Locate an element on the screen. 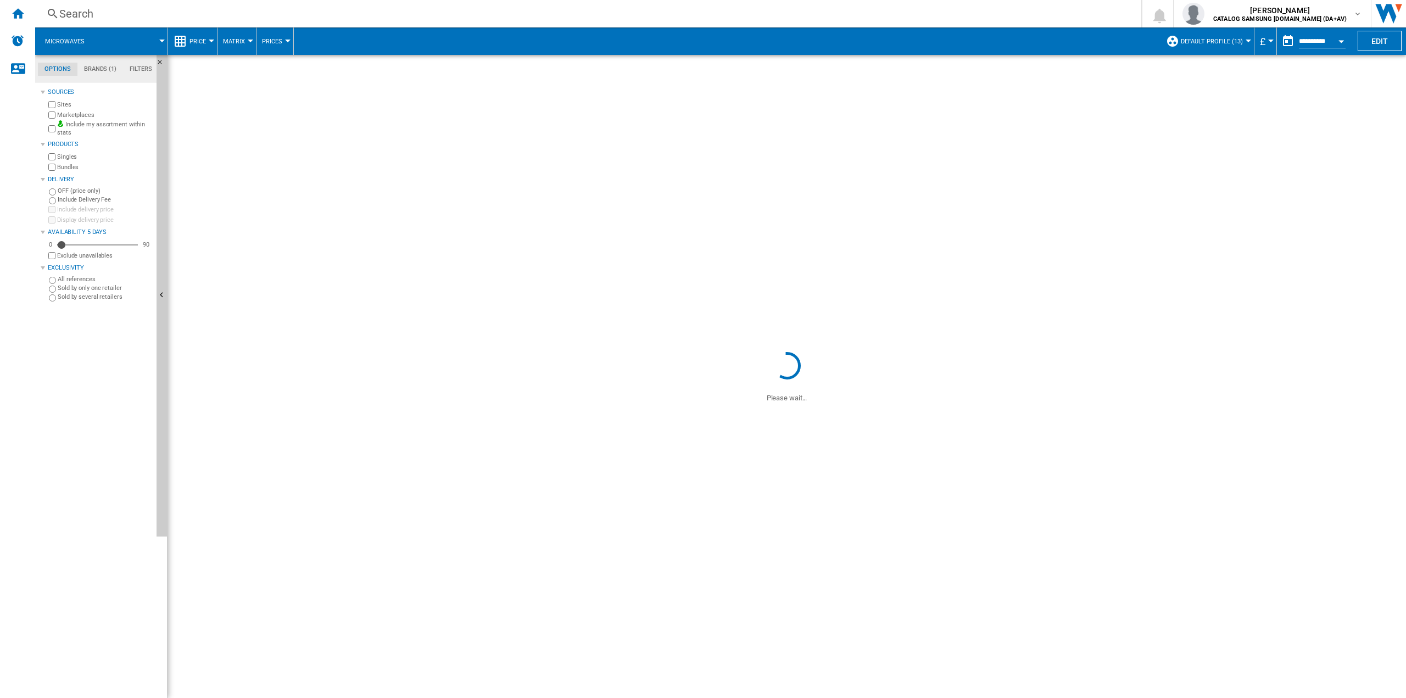 This screenshot has height=698, width=1406. input: Include Delivery Fee is located at coordinates (52, 200).